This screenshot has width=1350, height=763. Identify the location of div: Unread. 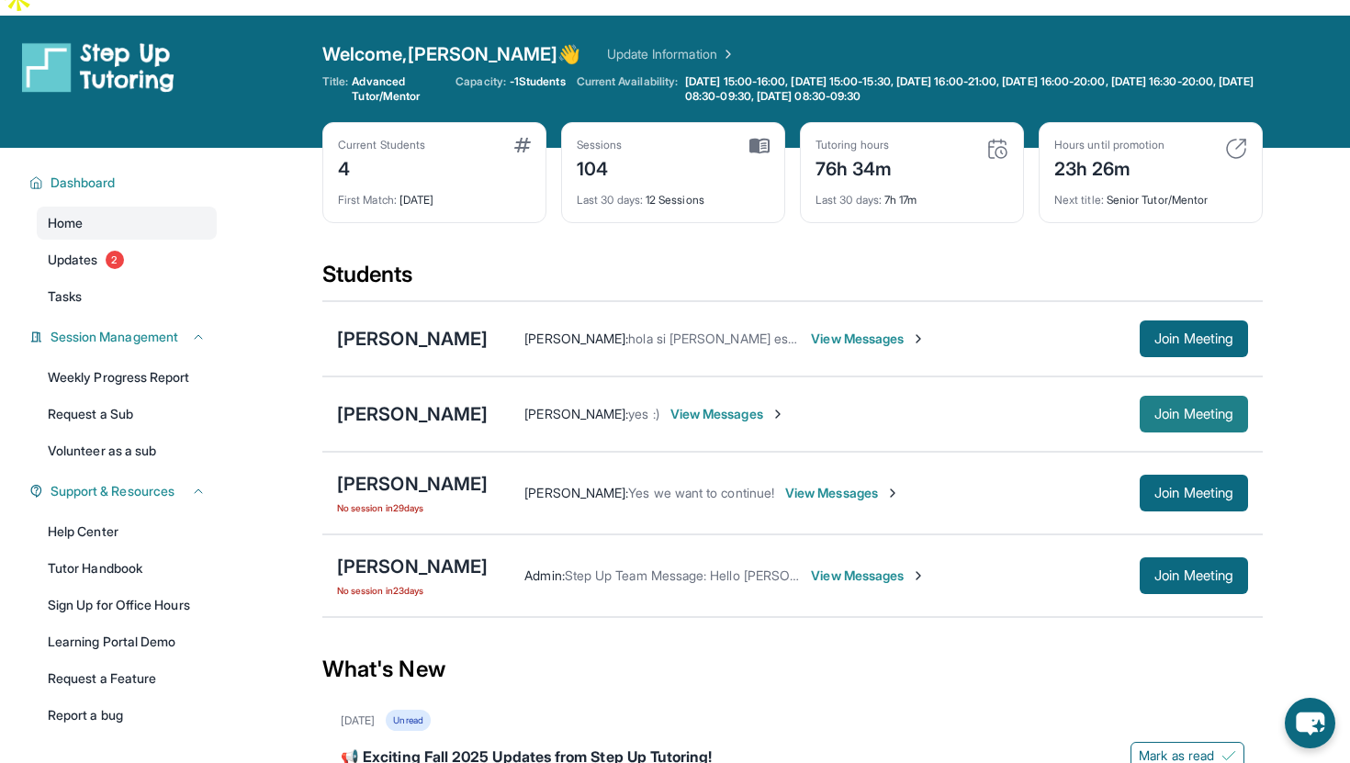
(408, 720).